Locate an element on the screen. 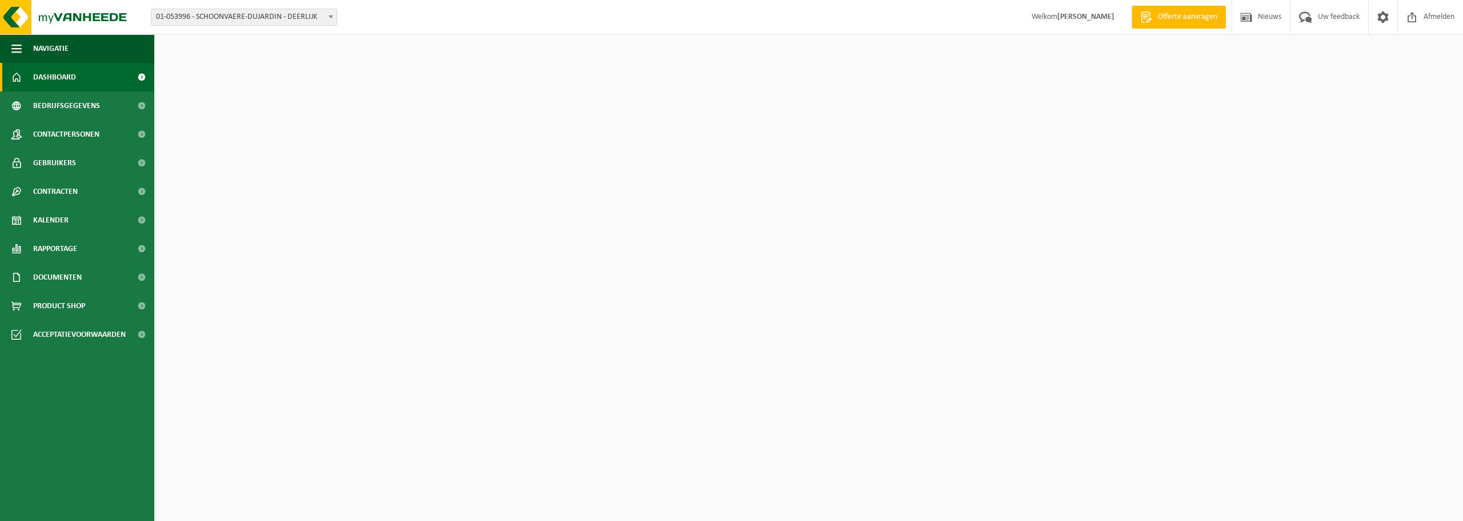  span: Offerte aanvragen is located at coordinates (1187, 17).